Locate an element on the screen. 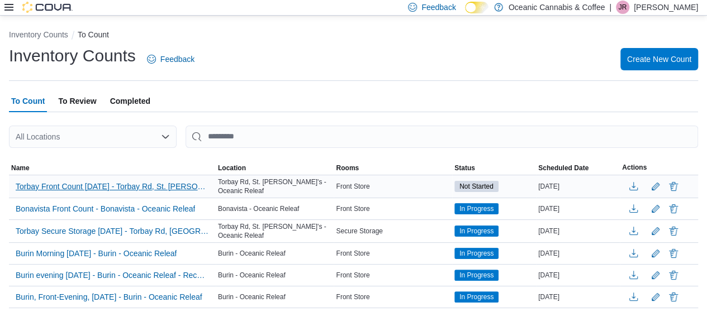 The width and height of the screenshot is (707, 312). span: Rooms is located at coordinates (347, 168).